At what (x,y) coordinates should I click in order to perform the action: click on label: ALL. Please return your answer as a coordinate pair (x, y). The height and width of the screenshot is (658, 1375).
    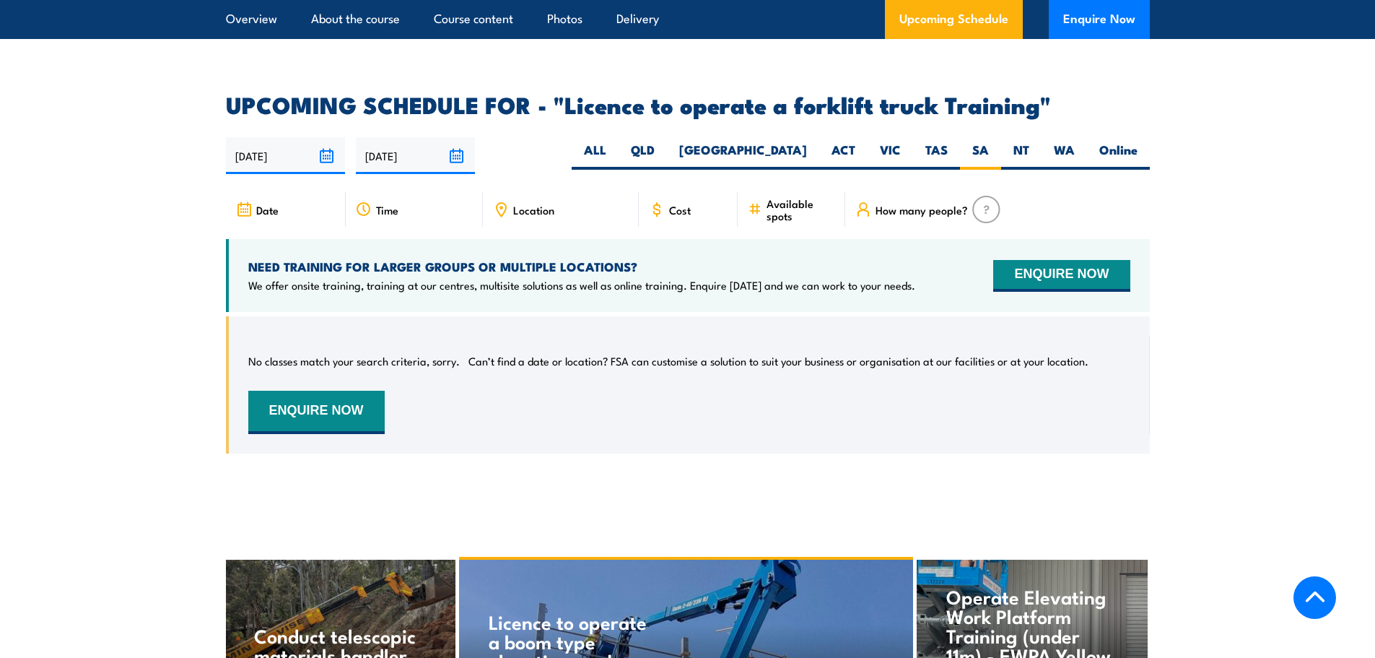
    Looking at the image, I should click on (595, 155).